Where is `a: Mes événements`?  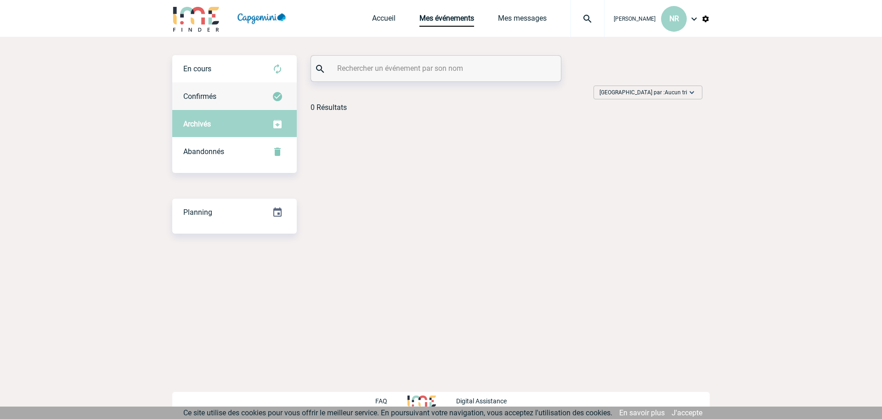
a: Mes événements is located at coordinates (447, 20).